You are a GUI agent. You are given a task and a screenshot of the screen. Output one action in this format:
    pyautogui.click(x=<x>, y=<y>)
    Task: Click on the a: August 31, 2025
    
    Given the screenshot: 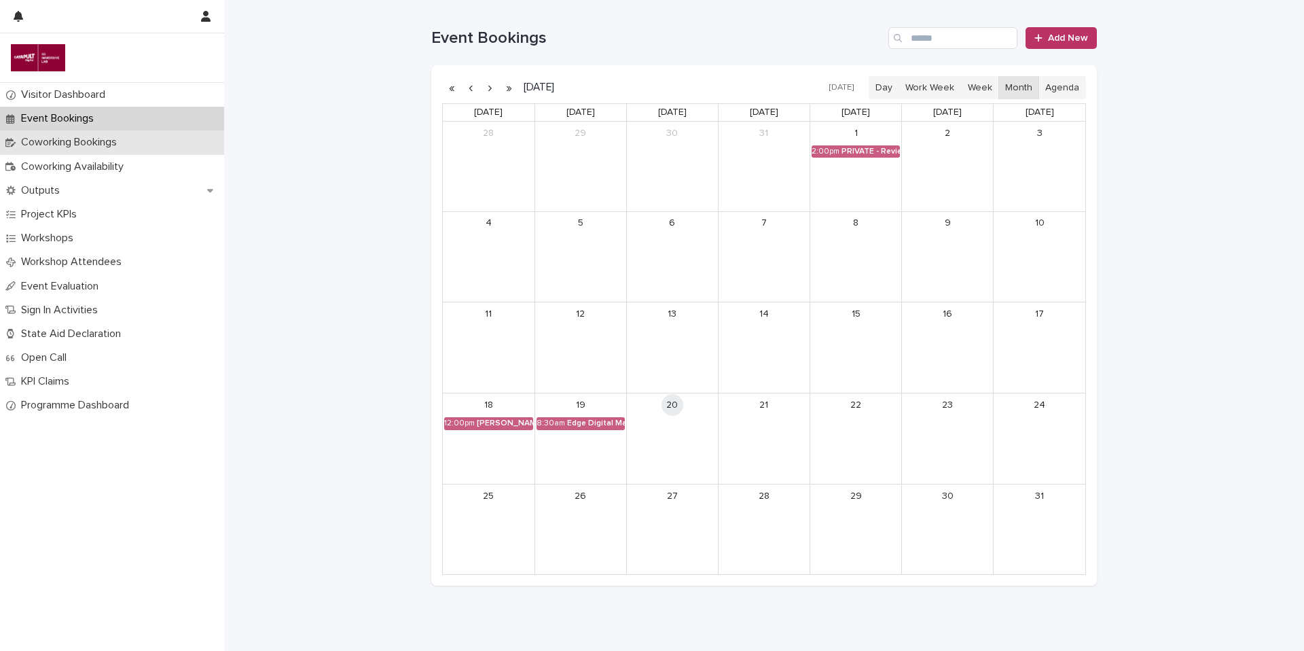 What is the action you would take?
    pyautogui.click(x=1040, y=496)
    